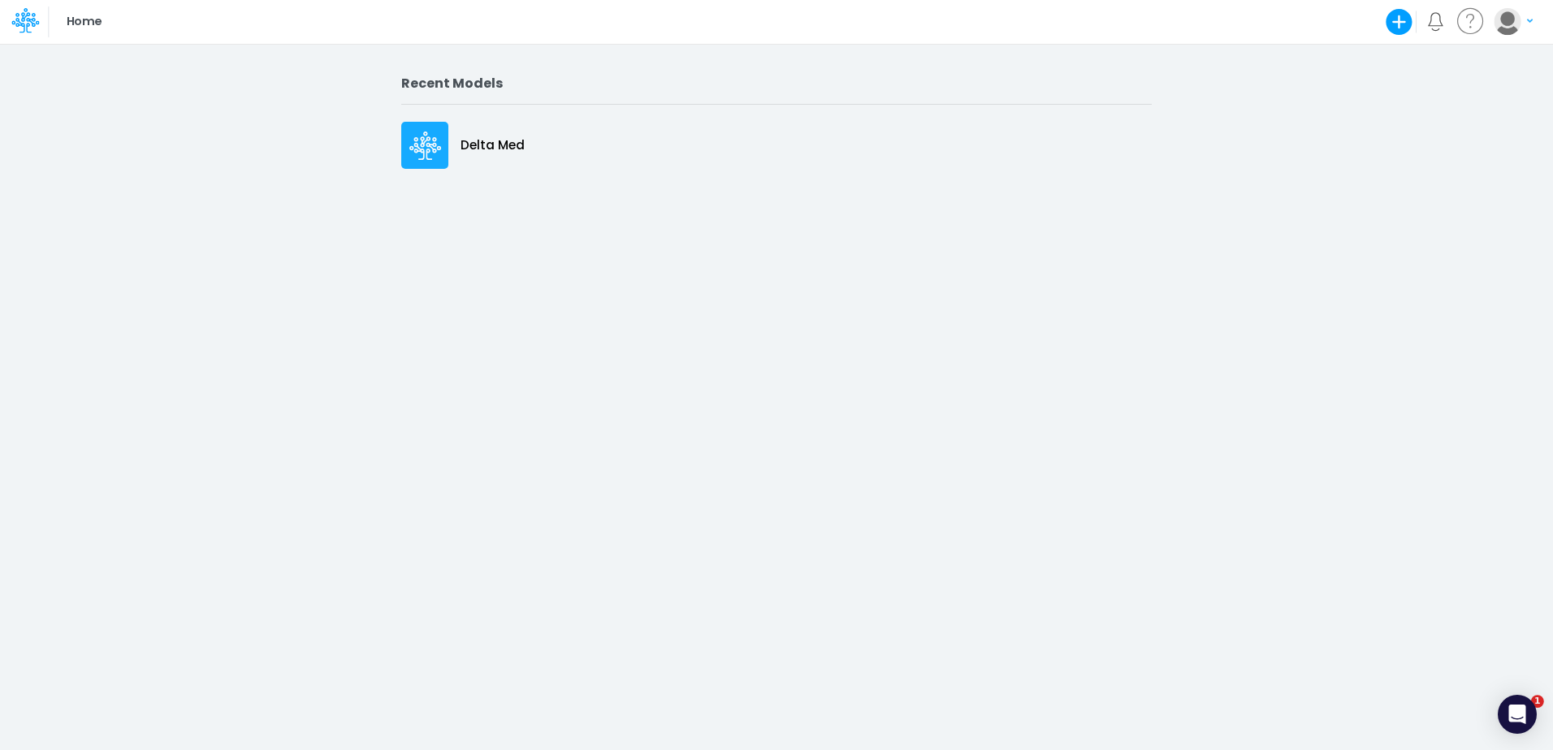 The image size is (1553, 750). Describe the element at coordinates (84, 22) in the screenshot. I see `p: Home` at that location.